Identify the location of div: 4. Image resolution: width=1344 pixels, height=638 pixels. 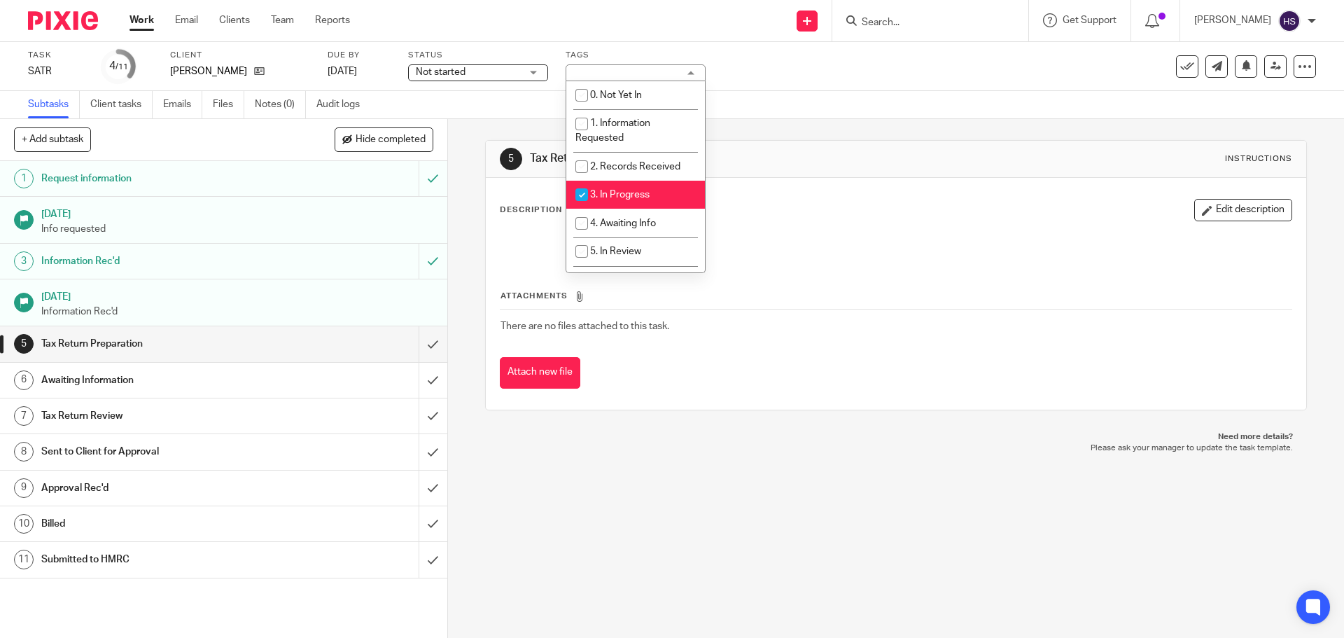
(118, 66).